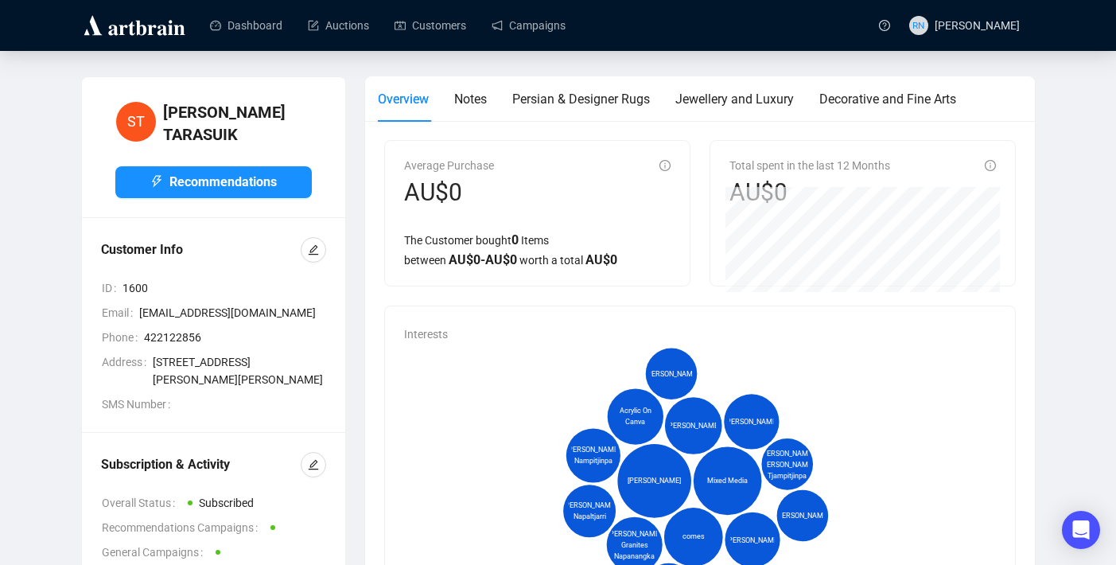 This screenshot has height=565, width=1116. I want to click on span: Recommendations Campaigns, so click(183, 528).